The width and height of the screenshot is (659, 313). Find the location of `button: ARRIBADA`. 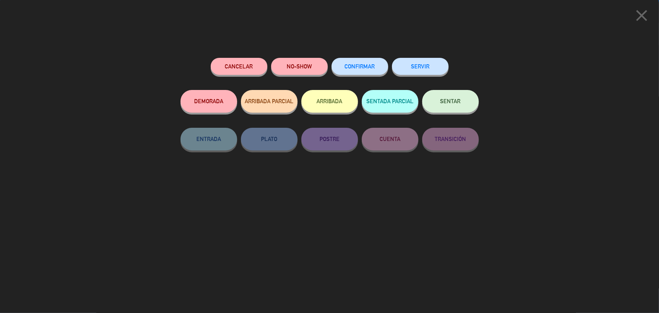

button: ARRIBADA is located at coordinates (330, 101).